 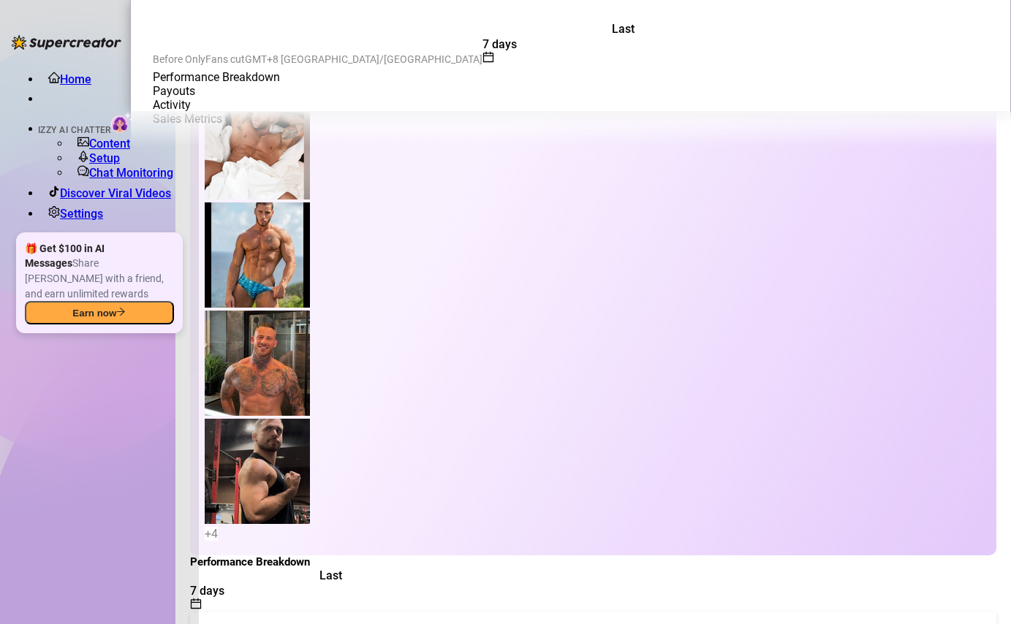 What do you see at coordinates (257, 255) in the screenshot?
I see `img: John` at bounding box center [257, 255].